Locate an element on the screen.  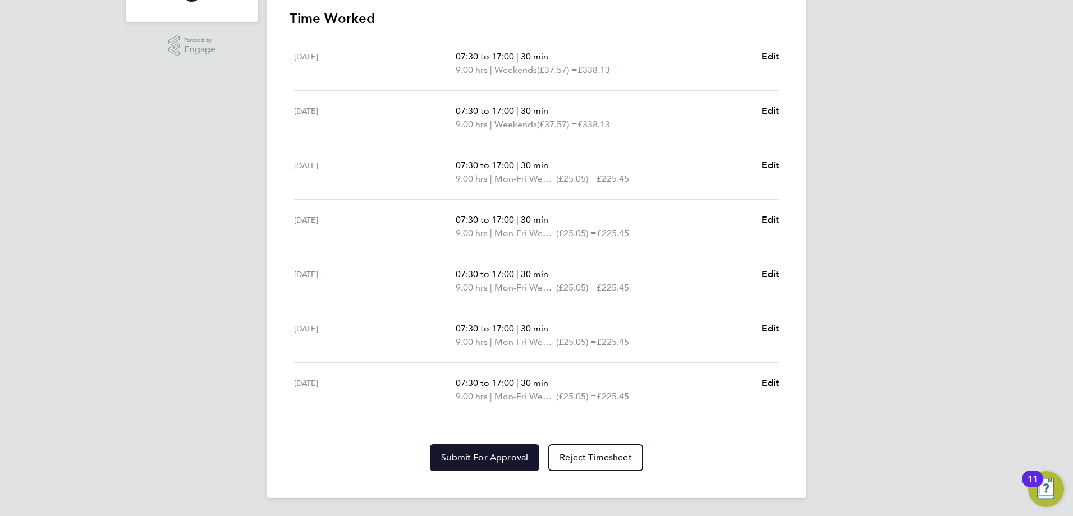
div: 11 is located at coordinates (1032, 486).